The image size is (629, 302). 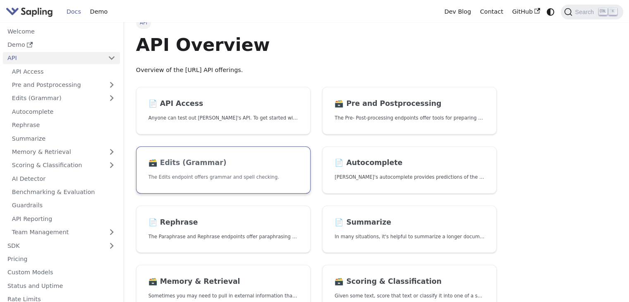 I want to click on a: 📄️ SummarizeIn many situations, it's helpful to summarize a longer document into a shorter, more ..., so click(x=409, y=229).